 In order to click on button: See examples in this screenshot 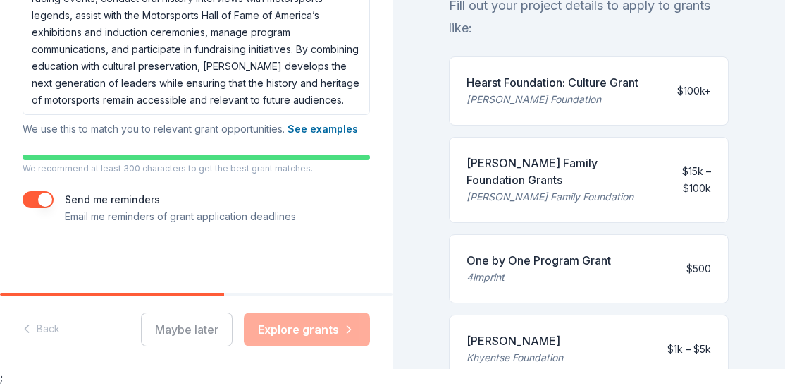, I will do `click(323, 129)`.